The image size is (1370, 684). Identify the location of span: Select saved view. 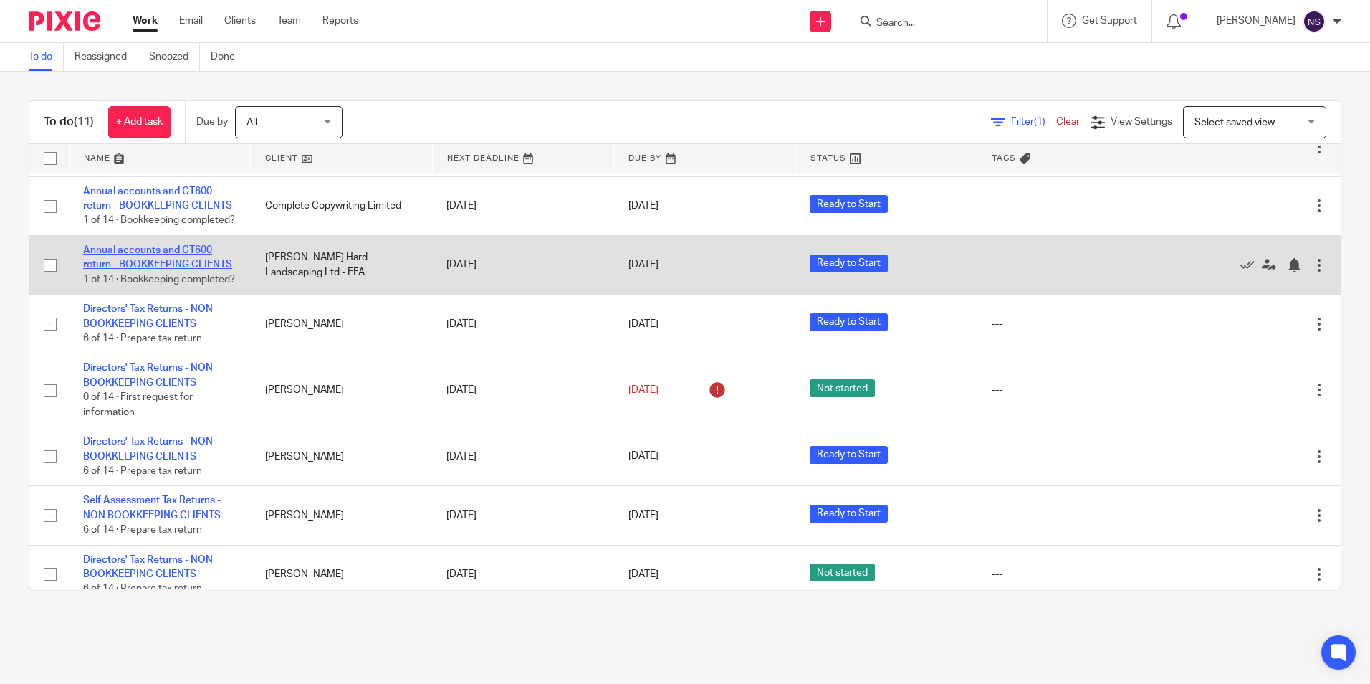
(1235, 123).